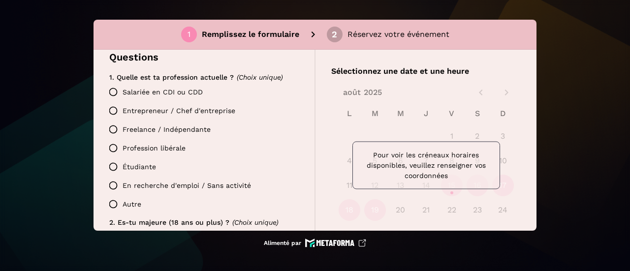  I want to click on font: Étudiante, so click(139, 167).